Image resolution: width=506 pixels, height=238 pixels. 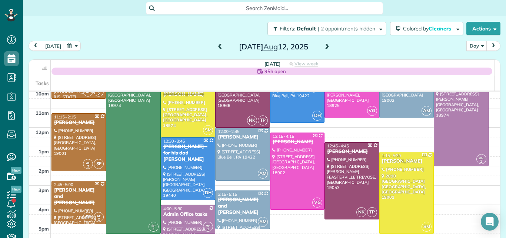 I want to click on button: Filters: Default | 2 appointments hidden, so click(x=327, y=29).